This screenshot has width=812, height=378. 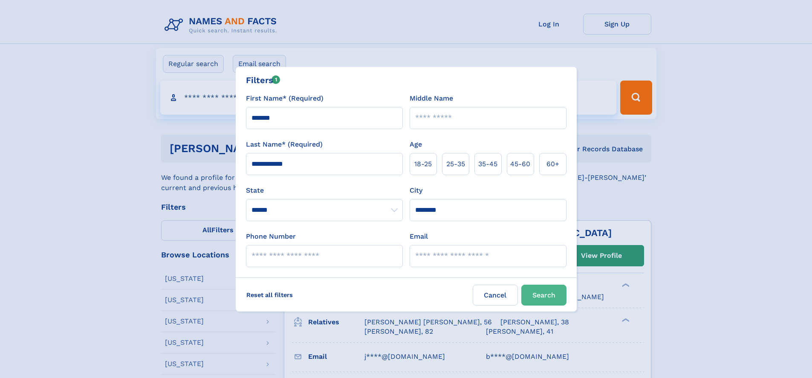 I want to click on label: Cancel, so click(x=495, y=295).